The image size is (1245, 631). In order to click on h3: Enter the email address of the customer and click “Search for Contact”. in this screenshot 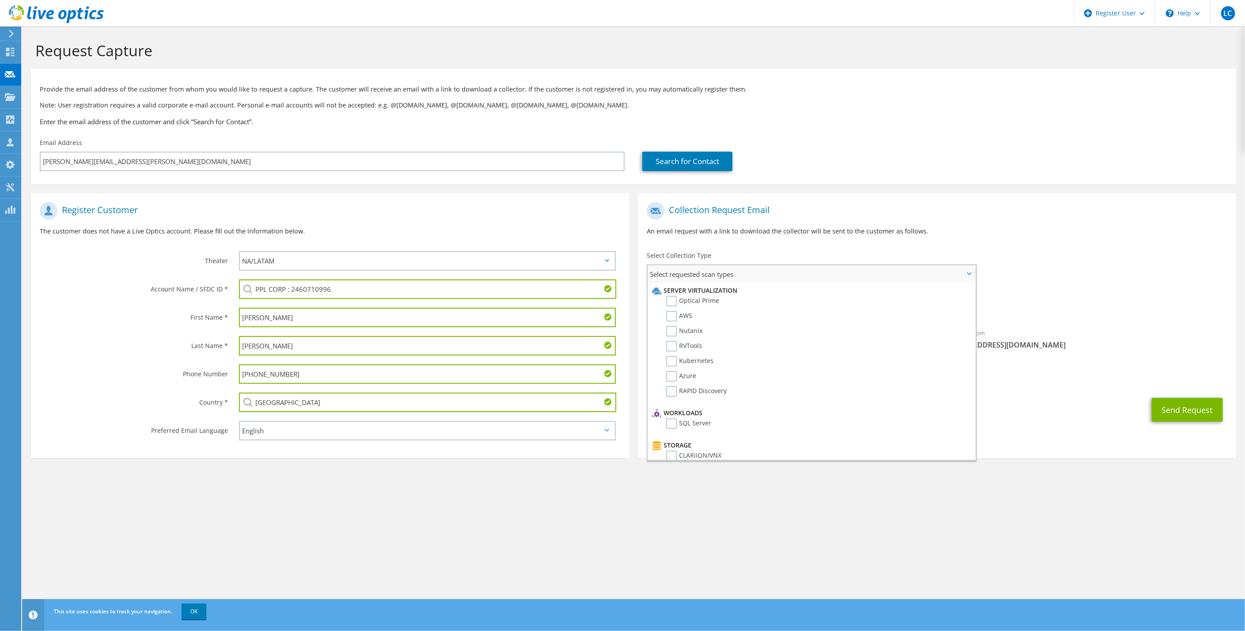, I will do `click(634, 122)`.